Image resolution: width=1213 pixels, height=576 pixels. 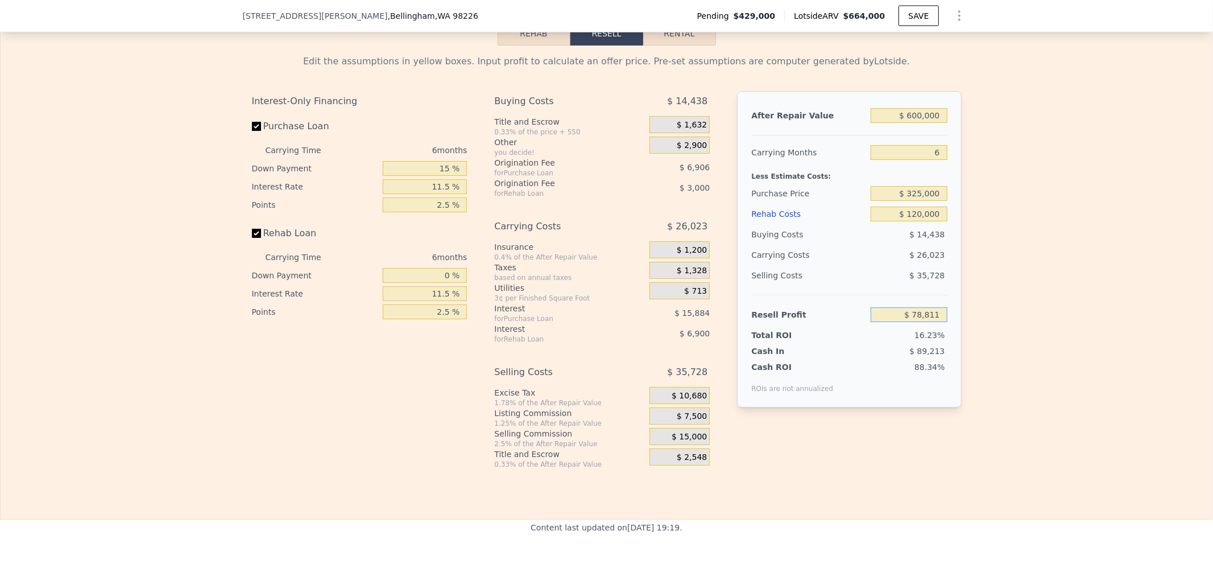 I want to click on div: 1.25% of the After Repair Value, so click(x=569, y=423).